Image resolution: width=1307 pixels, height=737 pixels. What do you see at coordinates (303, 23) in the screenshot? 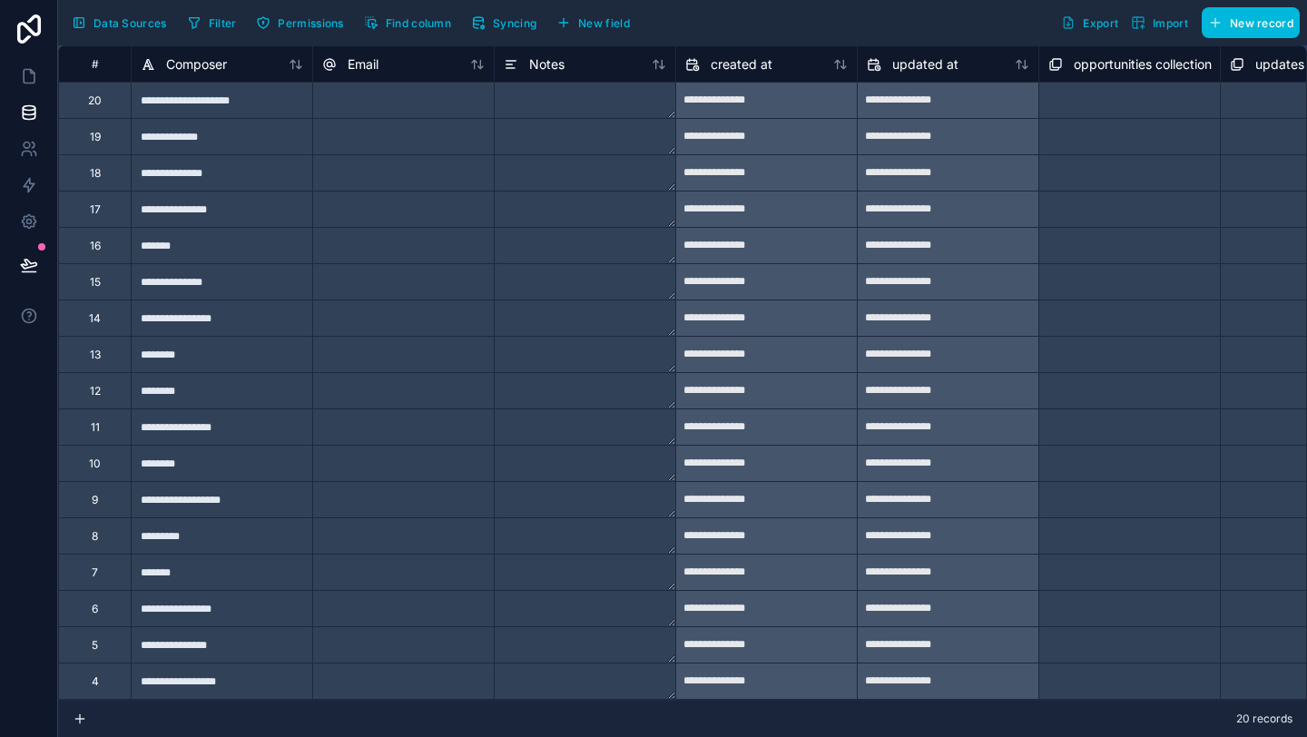
I see `a: Permissions` at bounding box center [303, 23].